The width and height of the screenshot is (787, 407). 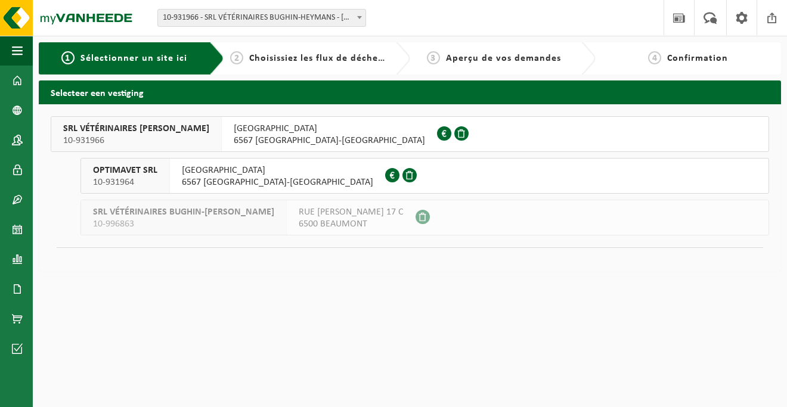 I want to click on span: Aperçu de vos demandes, so click(x=503, y=58).